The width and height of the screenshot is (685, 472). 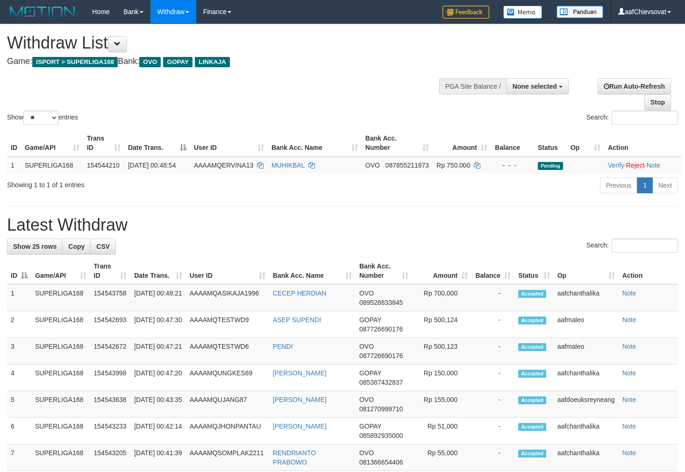 I want to click on img: Feedback.jpg, so click(x=466, y=12).